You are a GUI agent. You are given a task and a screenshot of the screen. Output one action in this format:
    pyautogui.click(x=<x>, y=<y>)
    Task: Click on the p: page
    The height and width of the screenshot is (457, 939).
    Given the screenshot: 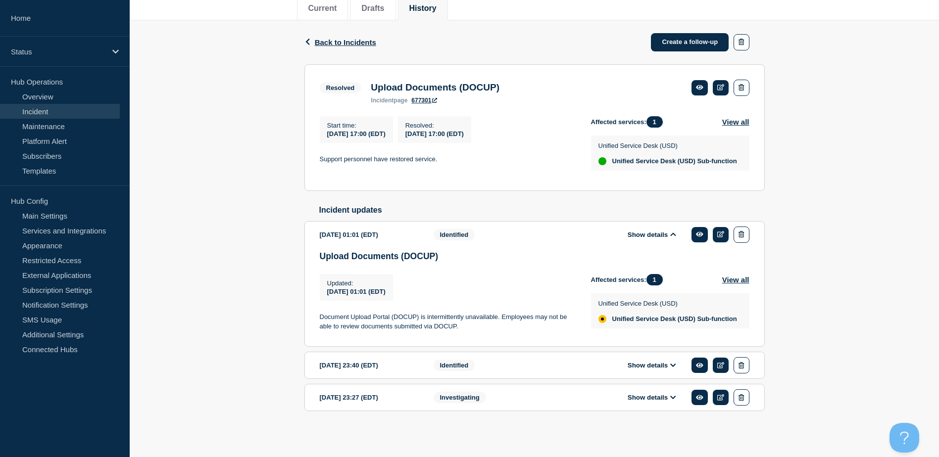 What is the action you would take?
    pyautogui.click(x=389, y=100)
    